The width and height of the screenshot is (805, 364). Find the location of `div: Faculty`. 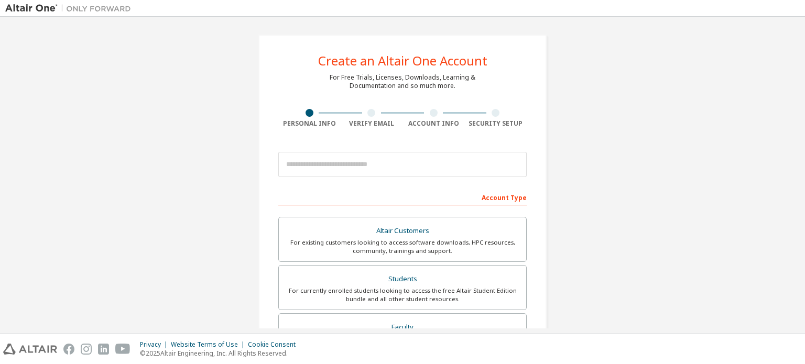

div: Faculty is located at coordinates (403, 328).